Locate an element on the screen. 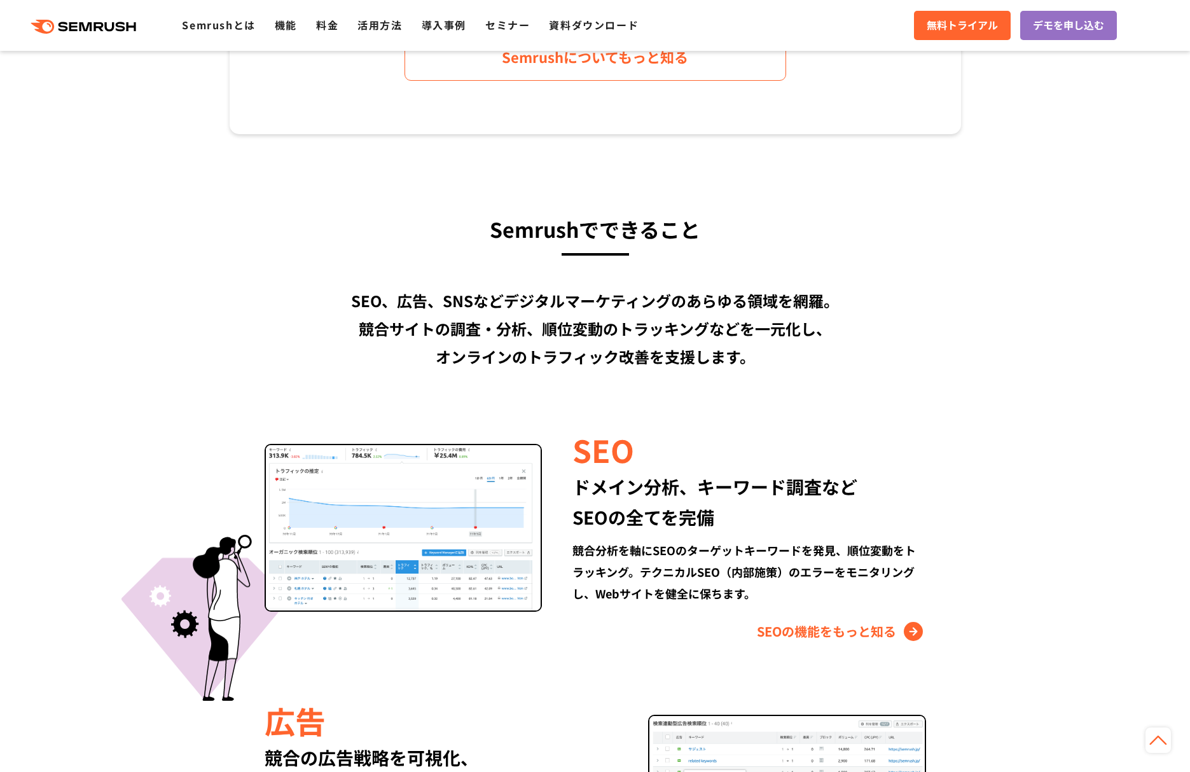  a: デモを申し込む is located at coordinates (1069, 25).